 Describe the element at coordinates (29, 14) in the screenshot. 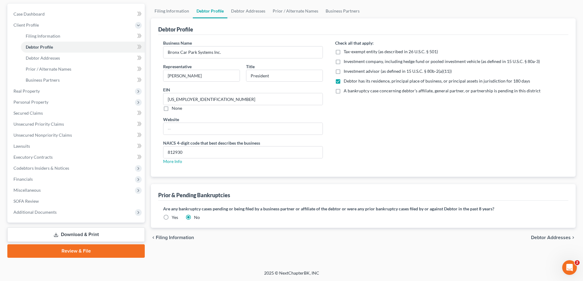

I see `span: Case Dashboard` at that location.